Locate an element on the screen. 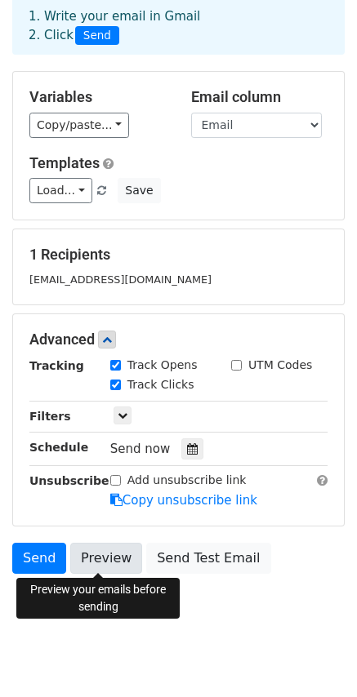 The width and height of the screenshot is (357, 697). span: Send is located at coordinates (97, 36).